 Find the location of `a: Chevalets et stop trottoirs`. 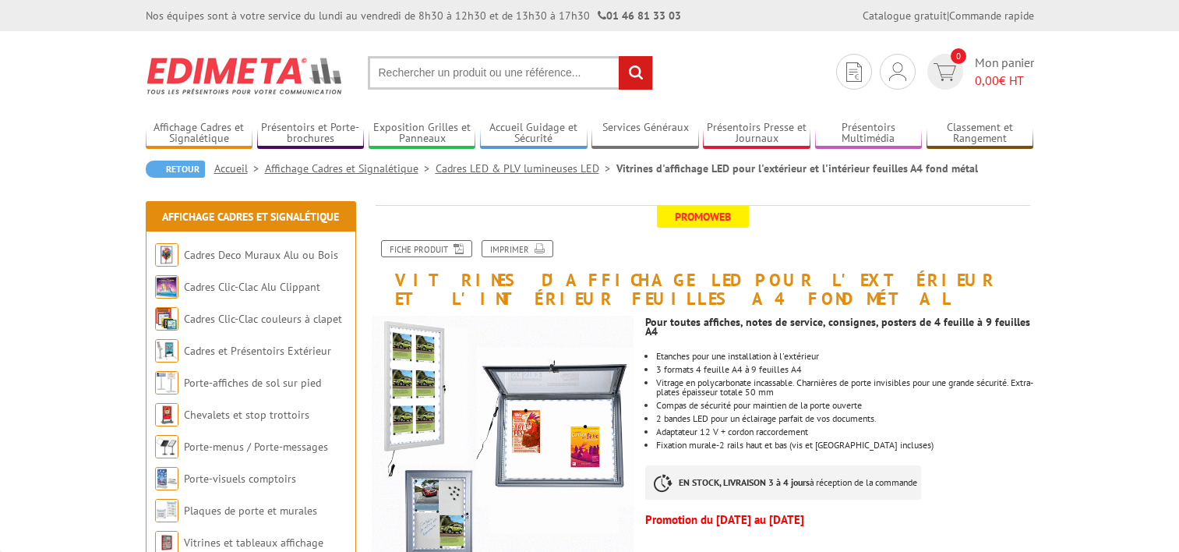

a: Chevalets et stop trottoirs is located at coordinates (246, 415).